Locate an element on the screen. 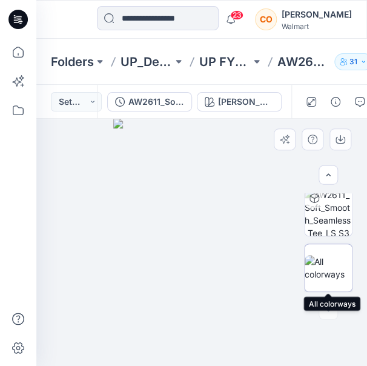 The width and height of the screenshot is (367, 366). div: Jade Stone is located at coordinates (246, 102).